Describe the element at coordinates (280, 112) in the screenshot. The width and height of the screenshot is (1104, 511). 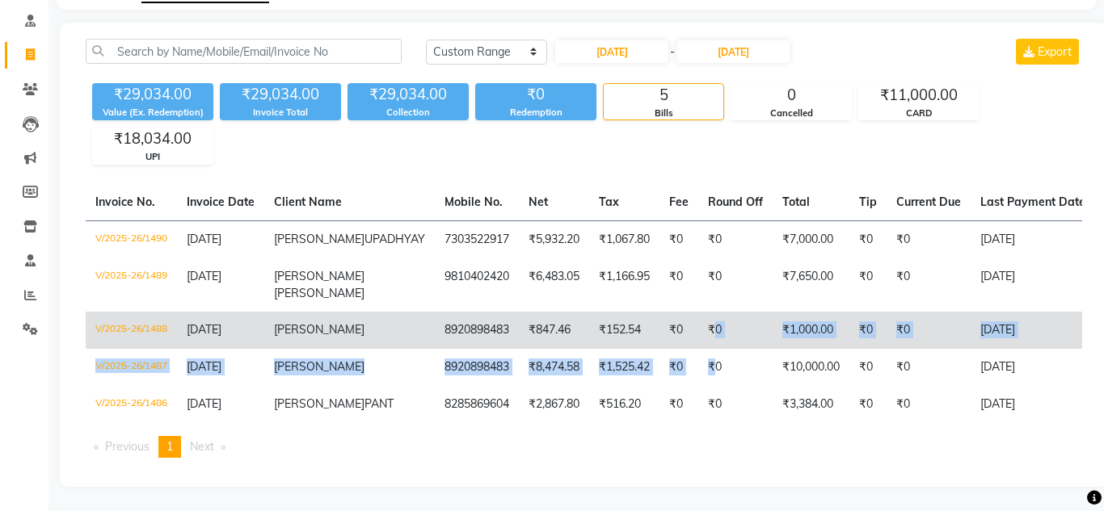
I see `div: Invoice Total` at that location.